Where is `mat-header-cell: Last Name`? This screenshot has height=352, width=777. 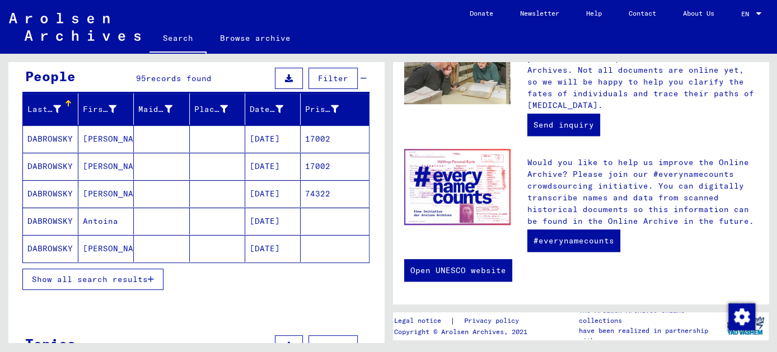 mat-header-cell: Last Name is located at coordinates (50, 109).